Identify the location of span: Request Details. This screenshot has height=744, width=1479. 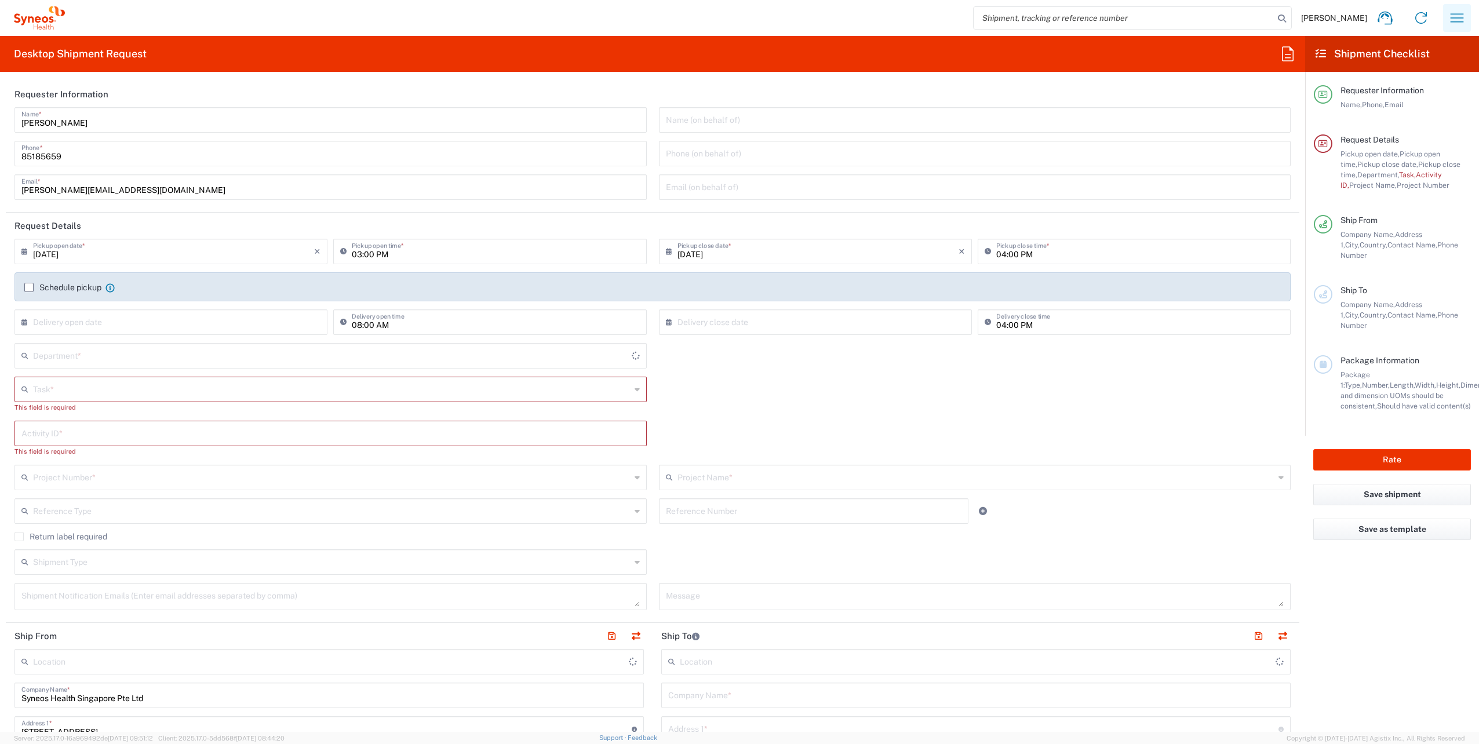
(1369, 140).